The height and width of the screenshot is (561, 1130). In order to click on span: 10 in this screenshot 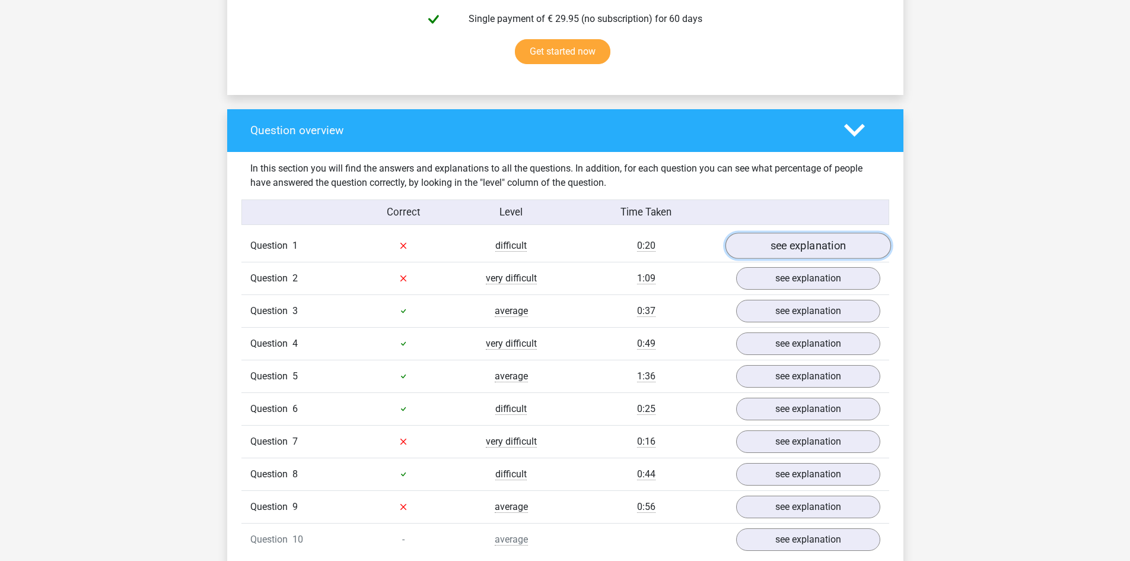, I will do `click(298, 539)`.